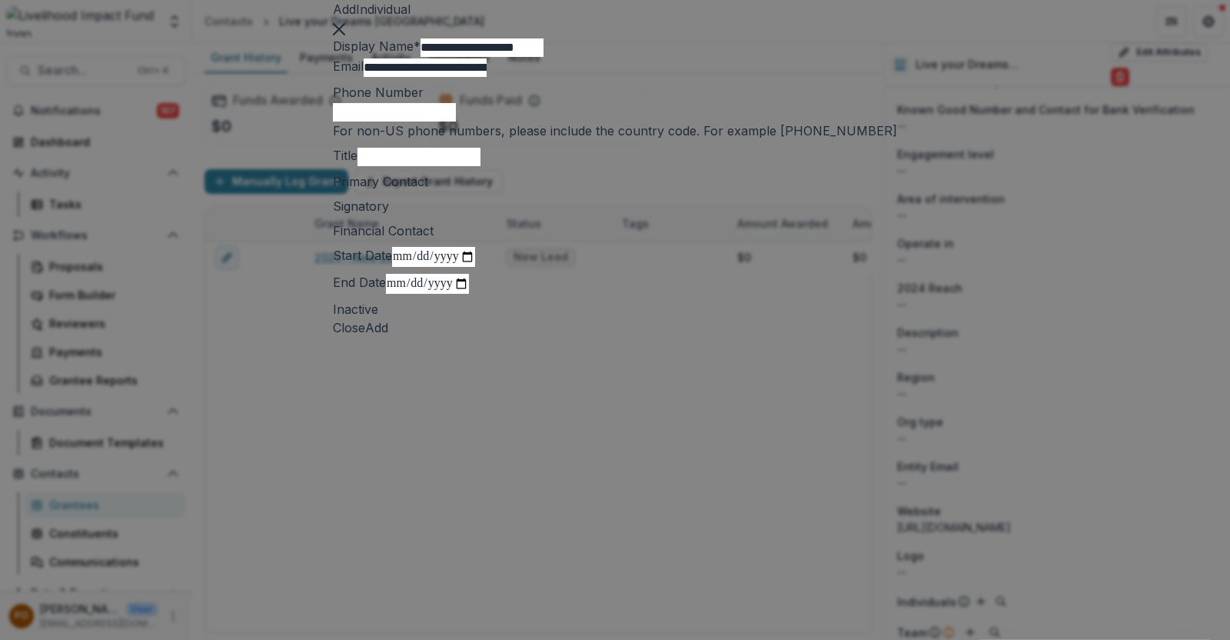 The width and height of the screenshot is (1230, 640). I want to click on label: Title, so click(345, 155).